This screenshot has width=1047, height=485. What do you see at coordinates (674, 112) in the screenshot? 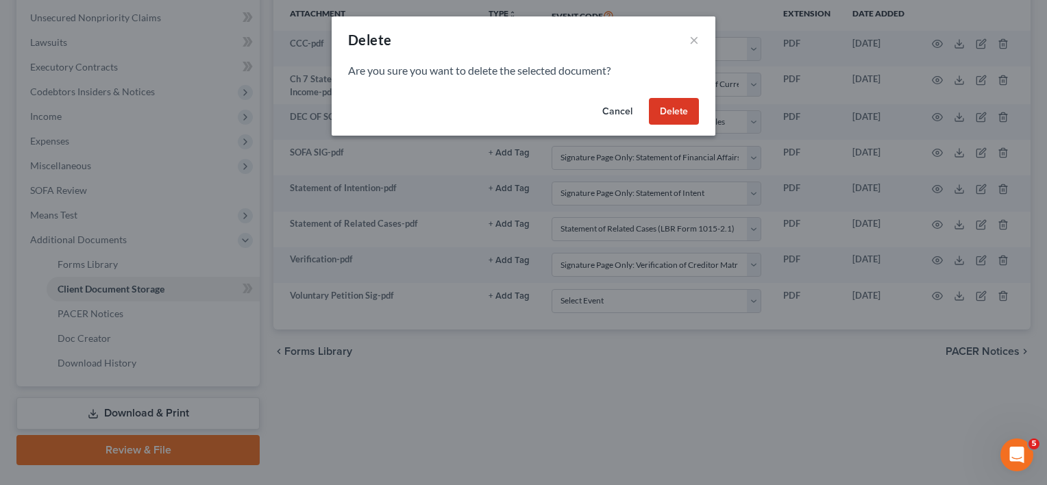
I see `button: Delete` at bounding box center [674, 112].